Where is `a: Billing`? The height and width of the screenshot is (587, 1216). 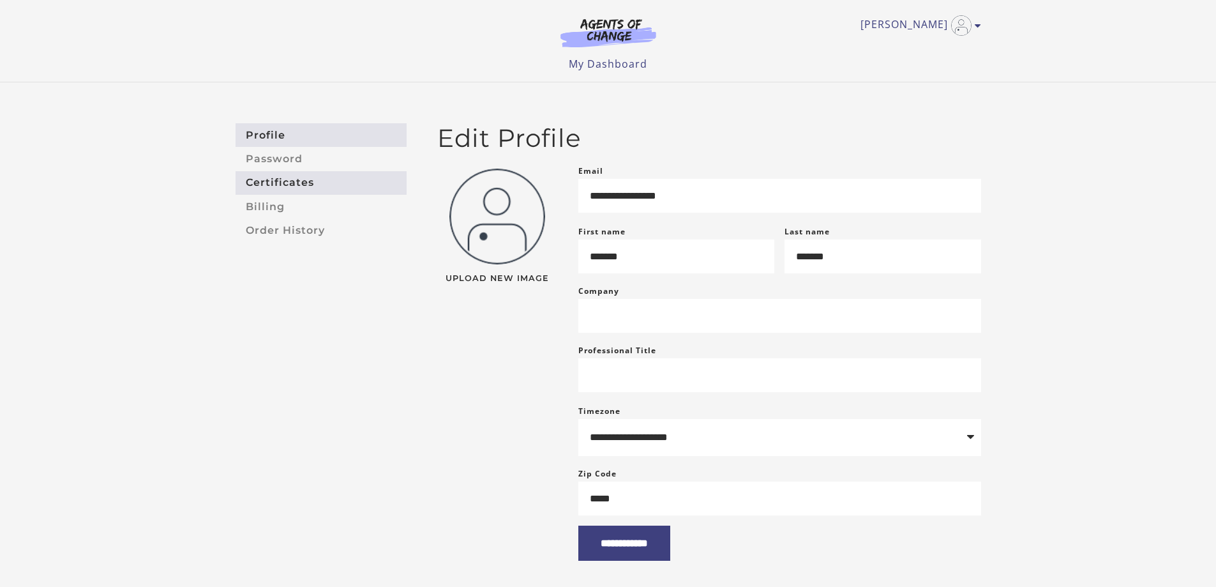 a: Billing is located at coordinates (321, 206).